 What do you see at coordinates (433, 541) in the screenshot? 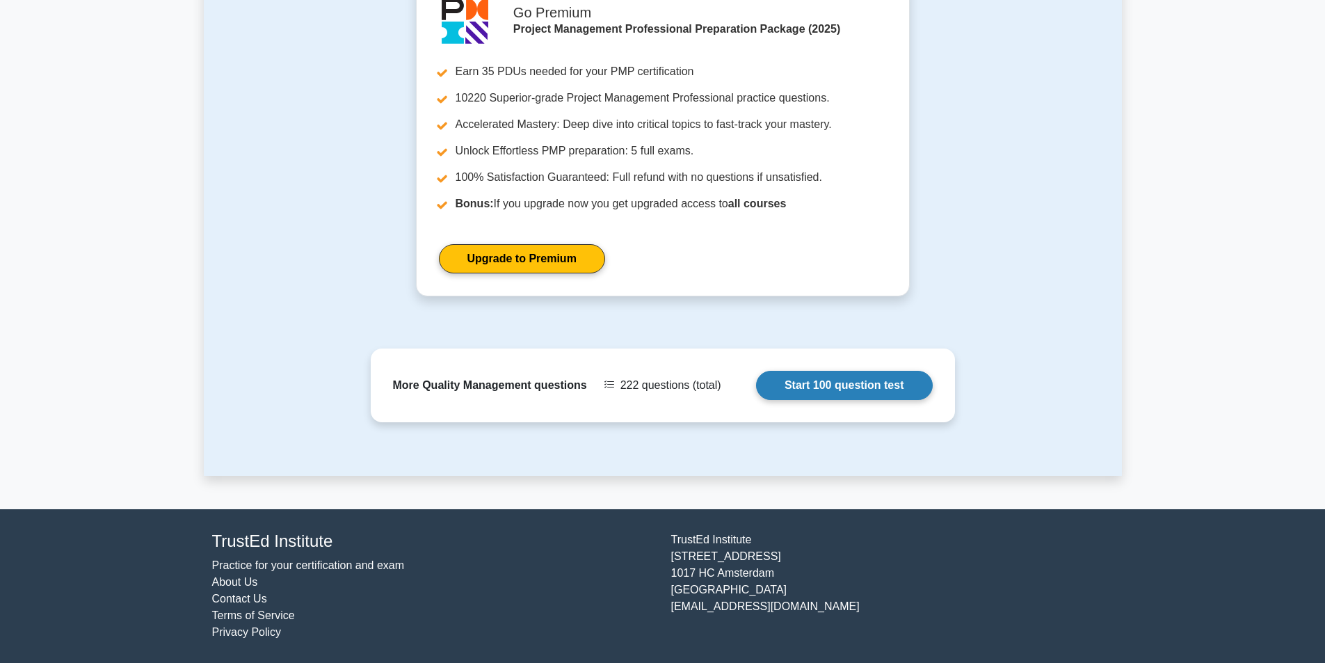
I see `h4: TrustEd Institute` at bounding box center [433, 541].